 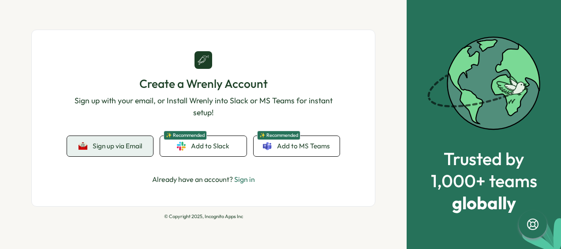 What do you see at coordinates (203, 83) in the screenshot?
I see `h1: Create a Wrenly Account` at bounding box center [203, 83].